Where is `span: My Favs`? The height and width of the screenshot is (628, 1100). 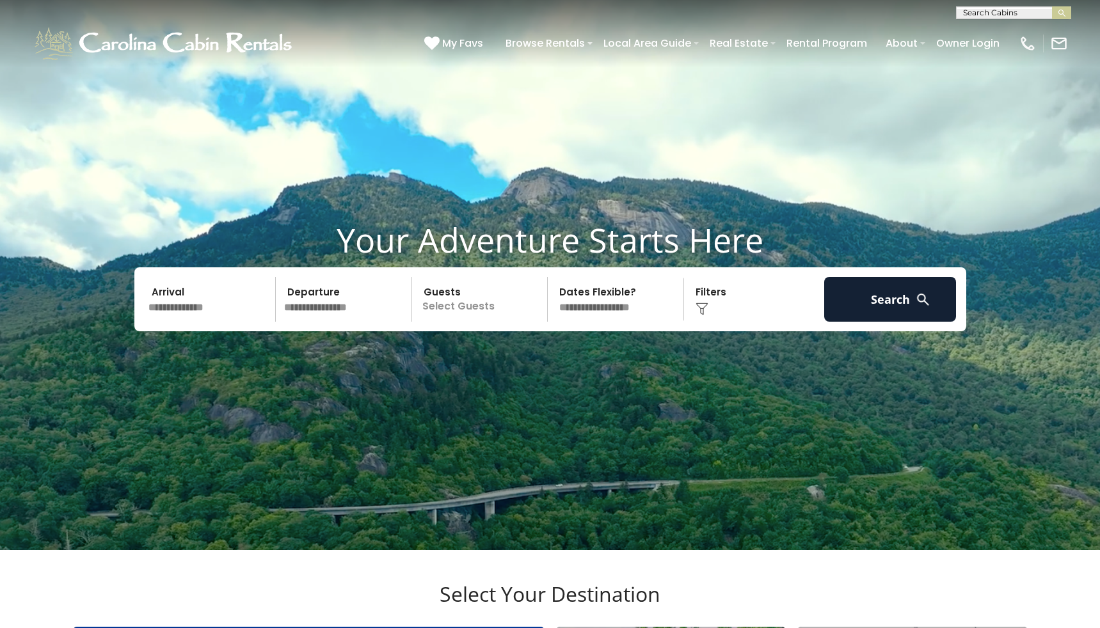 span: My Favs is located at coordinates (463, 43).